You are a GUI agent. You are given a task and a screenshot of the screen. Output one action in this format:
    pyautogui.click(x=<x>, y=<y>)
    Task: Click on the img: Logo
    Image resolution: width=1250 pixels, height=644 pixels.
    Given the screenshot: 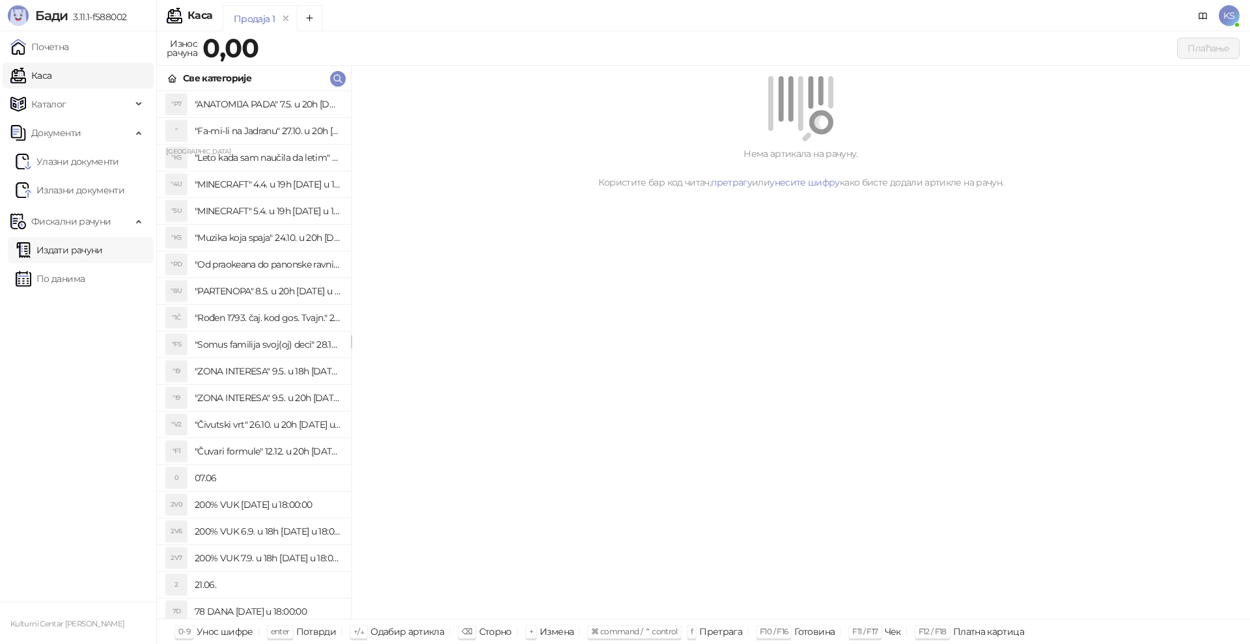 What is the action you would take?
    pyautogui.click(x=18, y=16)
    